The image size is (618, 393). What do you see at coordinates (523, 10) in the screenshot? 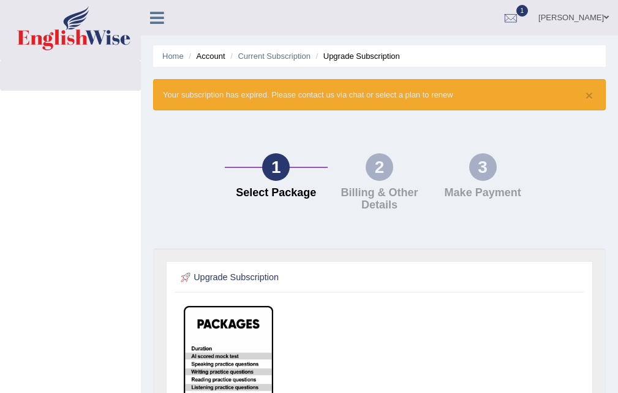
I see `span: 1` at bounding box center [523, 10].